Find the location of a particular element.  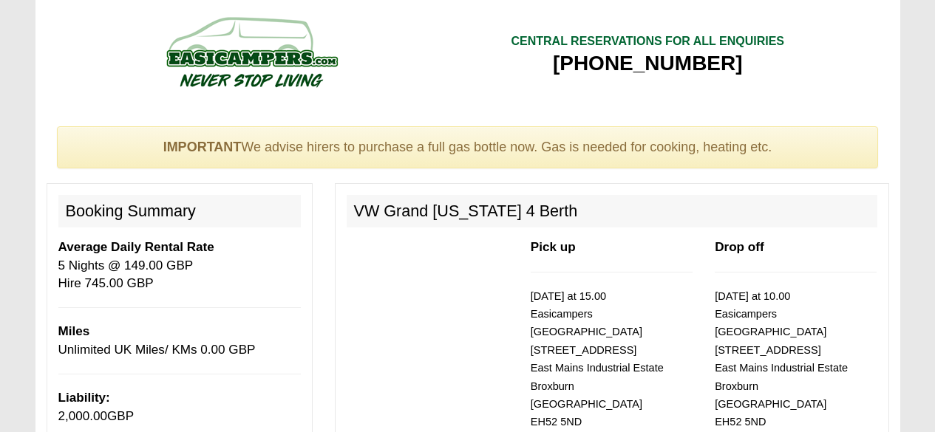

p: Unlimited UK Miles/ KMs 0.00 GBP is located at coordinates (180, 341).